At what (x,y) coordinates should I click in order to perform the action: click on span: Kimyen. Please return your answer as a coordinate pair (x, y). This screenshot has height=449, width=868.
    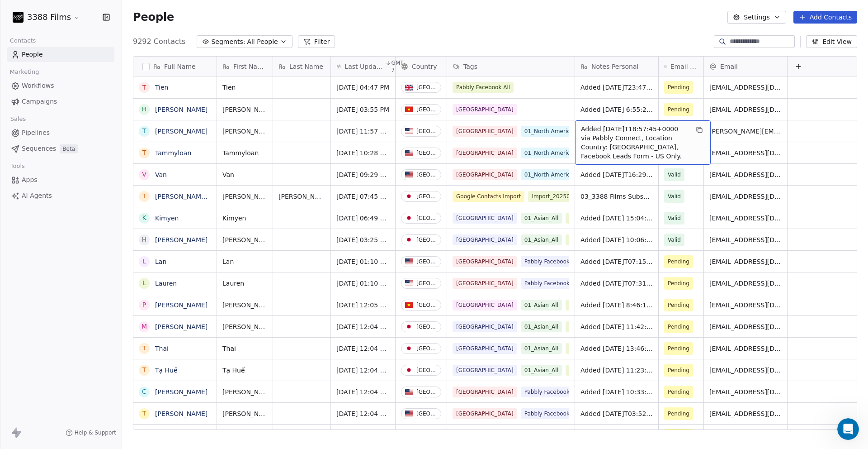
    Looking at the image, I should click on (245, 218).